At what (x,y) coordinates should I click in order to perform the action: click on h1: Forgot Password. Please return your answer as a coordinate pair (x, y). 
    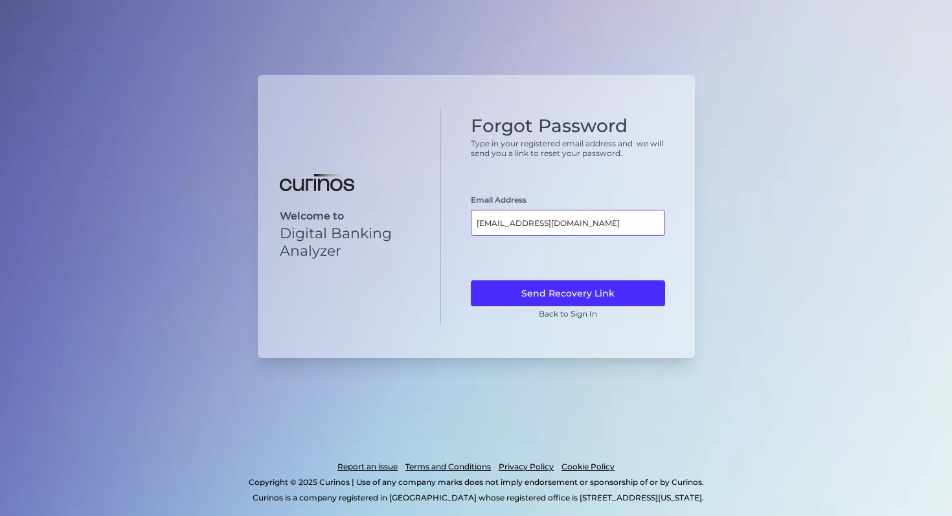
    Looking at the image, I should click on (568, 126).